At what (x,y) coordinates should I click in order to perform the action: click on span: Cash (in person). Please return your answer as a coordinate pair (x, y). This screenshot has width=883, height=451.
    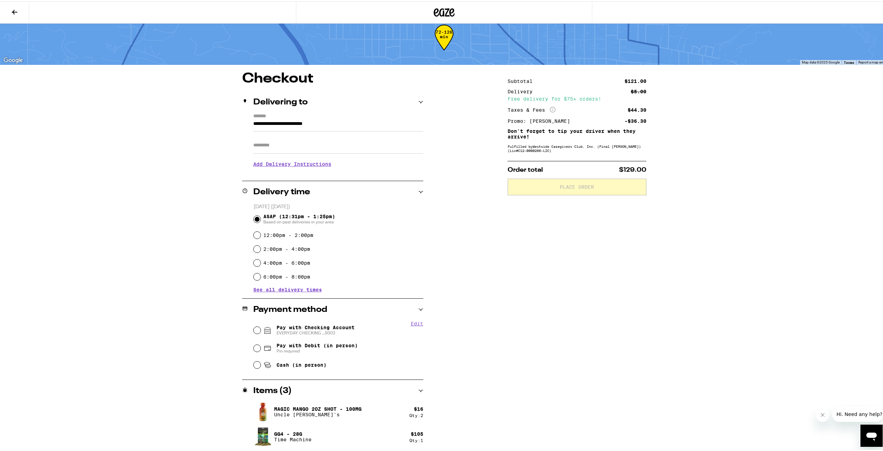
    Looking at the image, I should click on (301, 364).